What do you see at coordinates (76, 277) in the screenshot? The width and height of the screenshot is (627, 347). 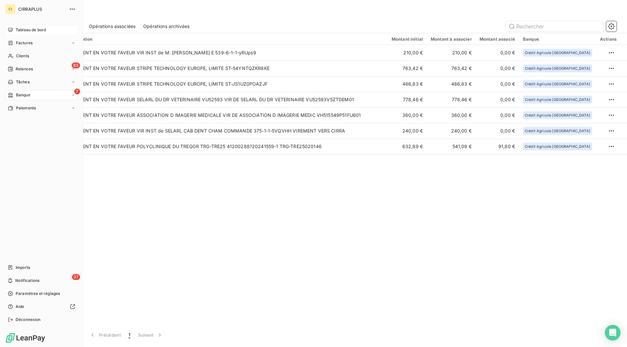 I see `span: 37` at bounding box center [76, 277].